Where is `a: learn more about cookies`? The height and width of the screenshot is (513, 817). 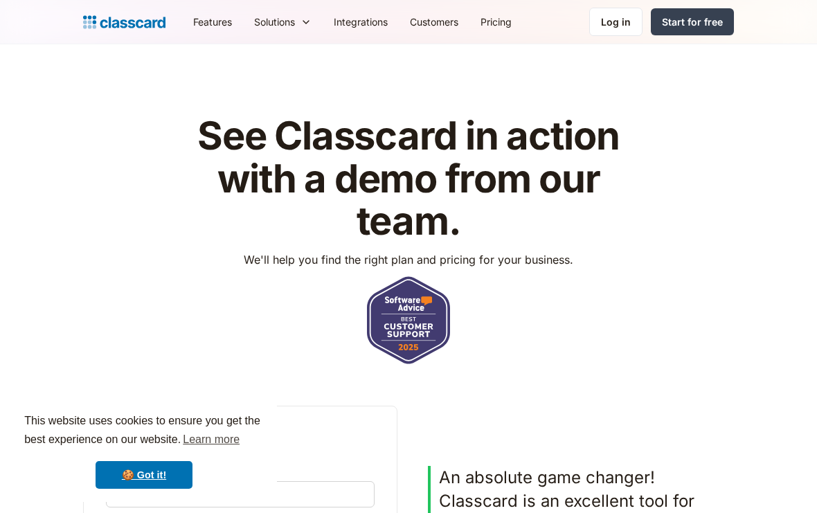 a: learn more about cookies is located at coordinates (211, 440).